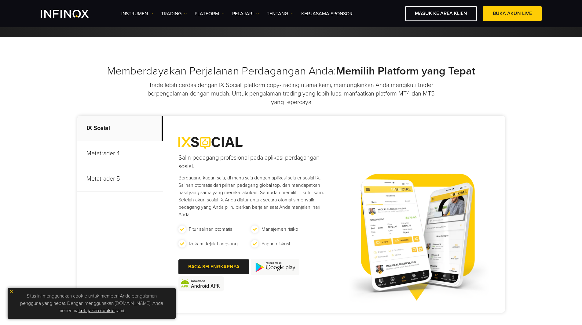  I want to click on a: MASUK KE AREA KLIEN, so click(441, 13).